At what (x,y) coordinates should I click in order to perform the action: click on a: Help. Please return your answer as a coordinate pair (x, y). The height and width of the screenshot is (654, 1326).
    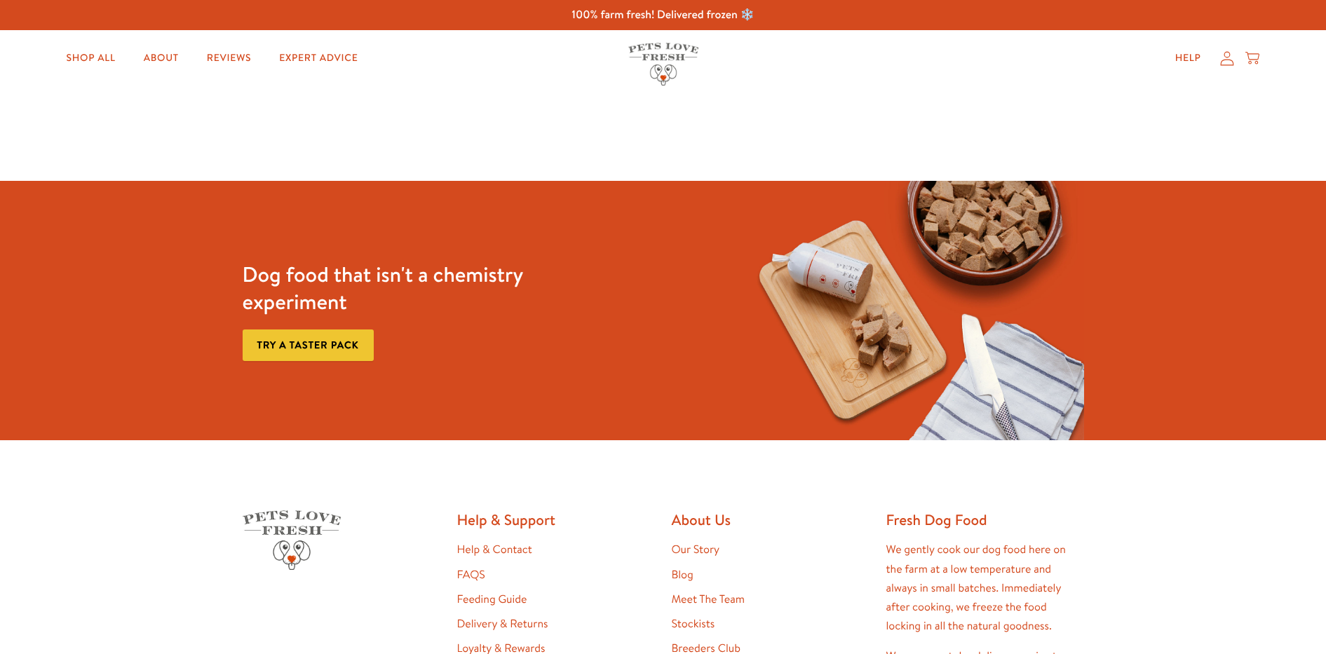
    Looking at the image, I should click on (1187, 58).